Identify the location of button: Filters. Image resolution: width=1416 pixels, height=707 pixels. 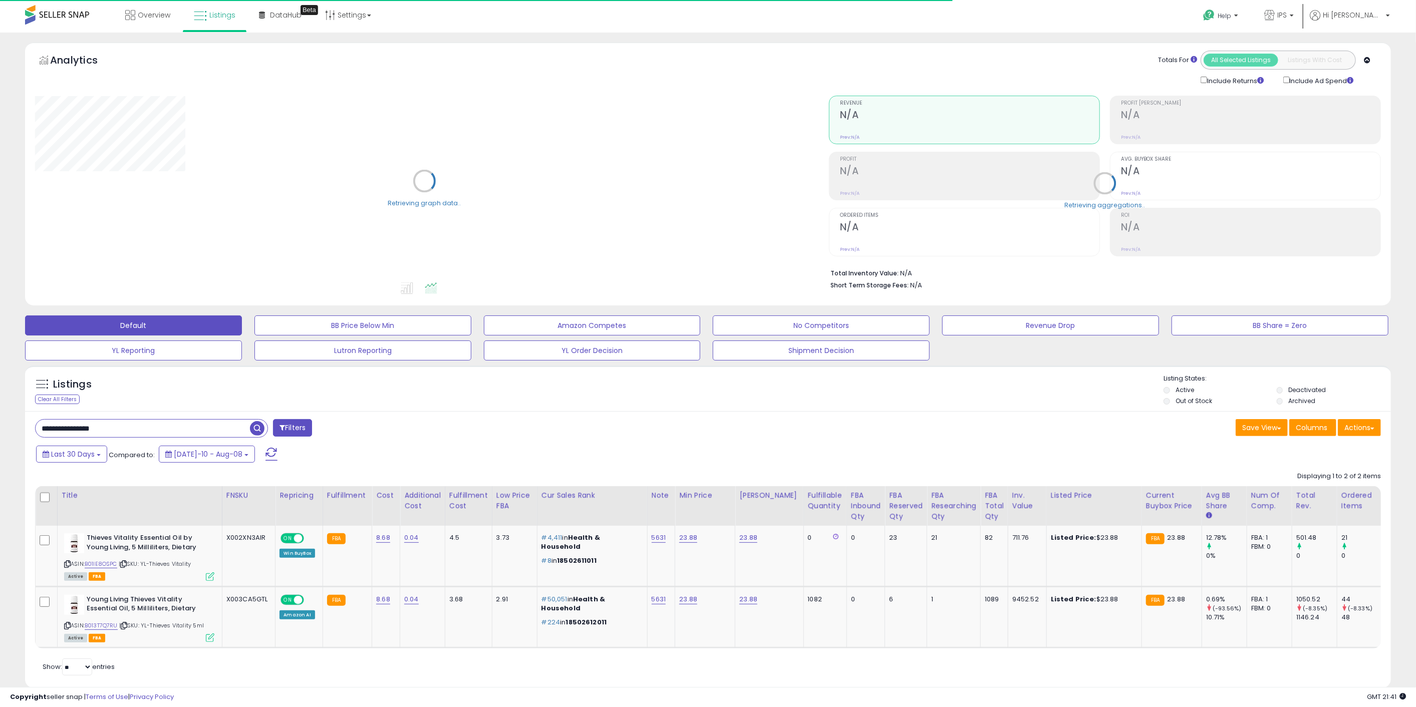
(293, 428).